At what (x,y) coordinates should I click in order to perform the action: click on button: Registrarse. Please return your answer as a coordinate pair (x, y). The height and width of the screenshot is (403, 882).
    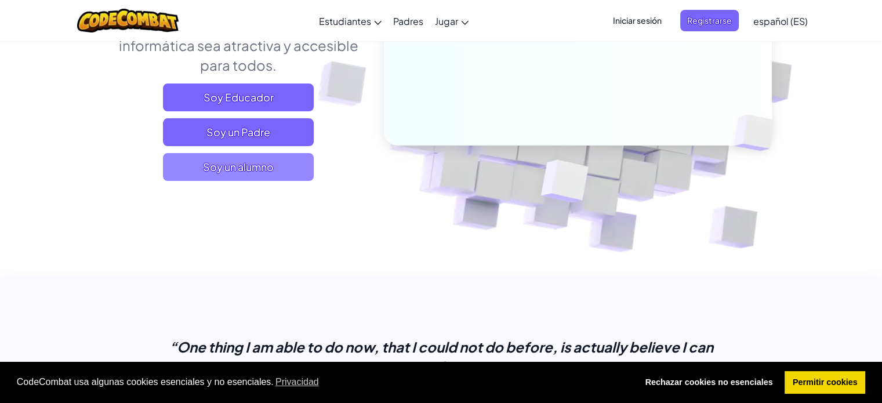
    Looking at the image, I should click on (709, 20).